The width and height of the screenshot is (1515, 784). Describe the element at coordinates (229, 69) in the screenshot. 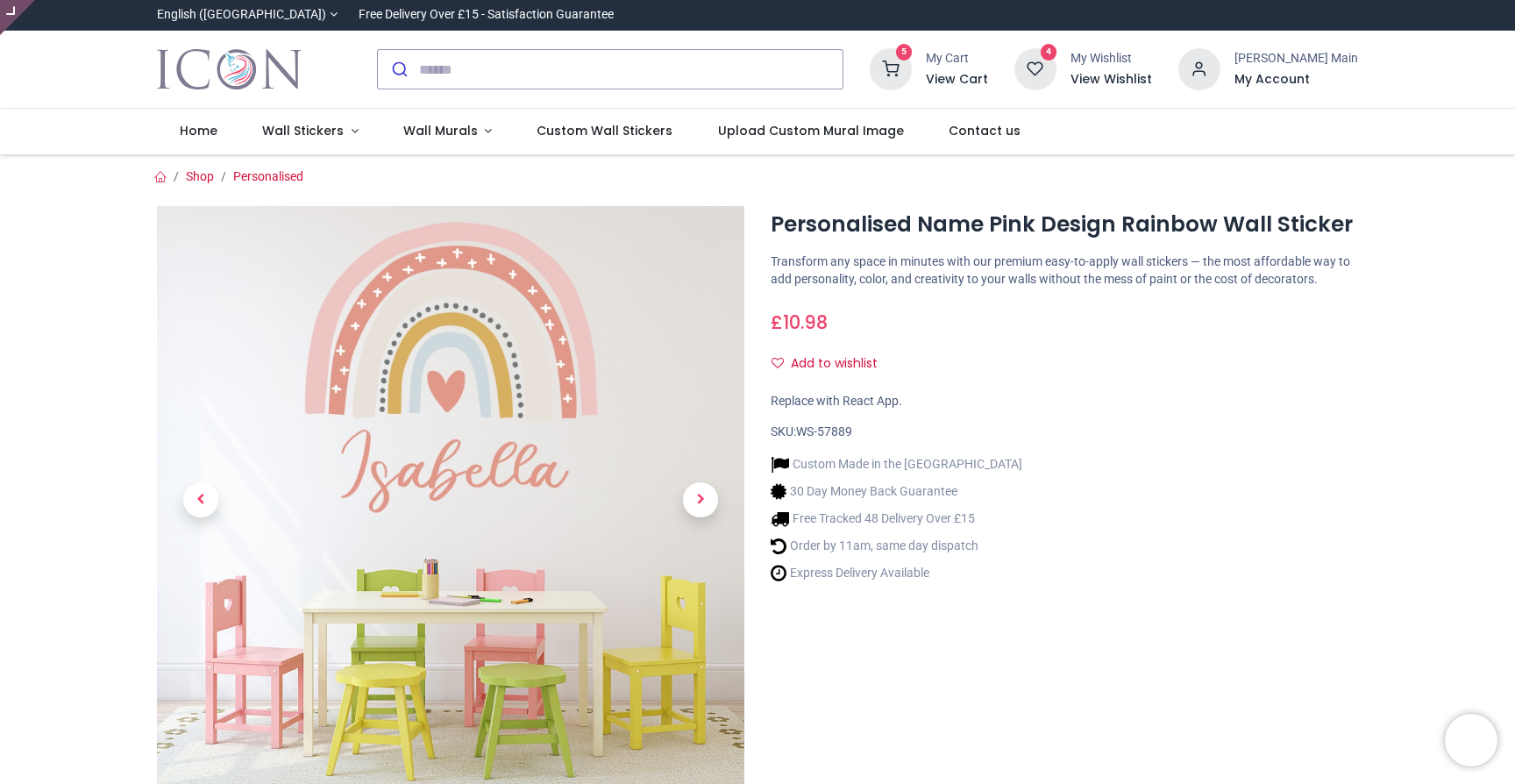

I see `span: Logo of Icon Wall Stickers` at that location.